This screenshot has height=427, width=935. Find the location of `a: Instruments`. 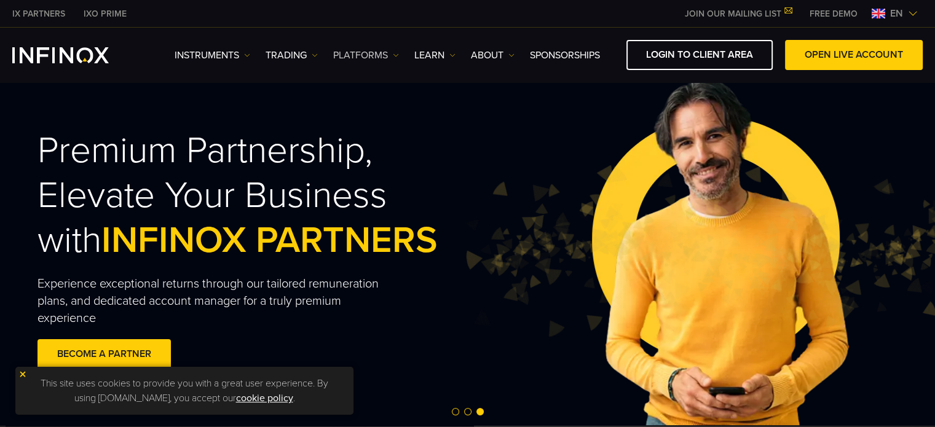

a: Instruments is located at coordinates (212, 55).